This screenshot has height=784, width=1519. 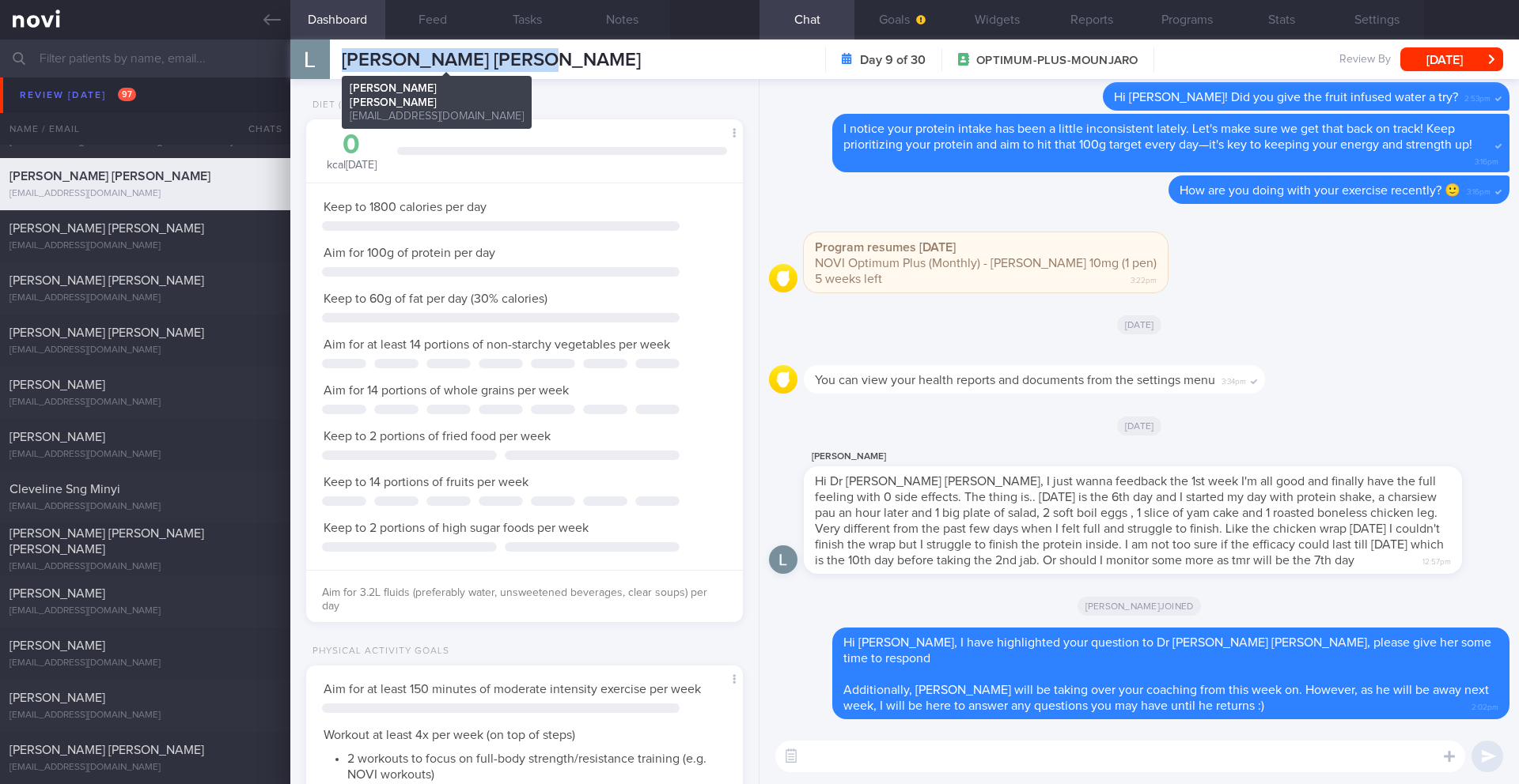 What do you see at coordinates (435, 299) in the screenshot?
I see `span: Keep to 60g of fat per day (30% calories)` at bounding box center [435, 299].